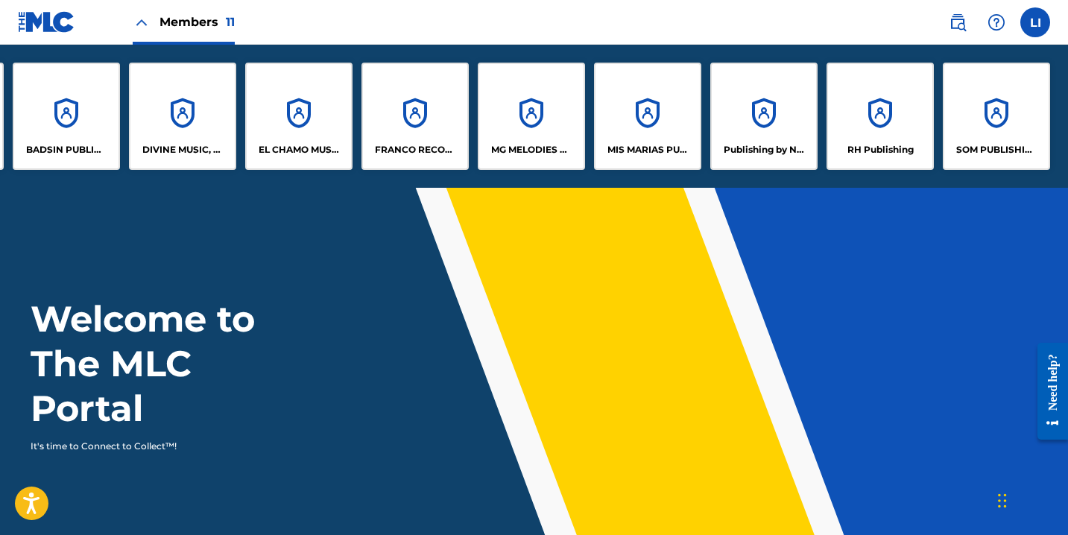 The width and height of the screenshot is (1068, 535). I want to click on h1: Welcome to The MLC Portal, so click(170, 364).